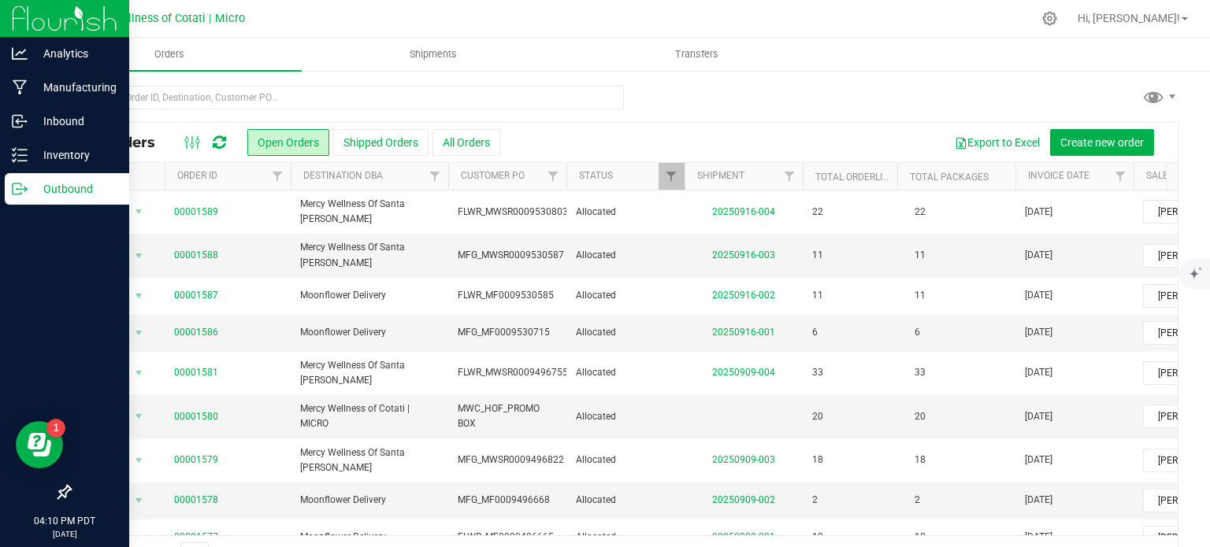 This screenshot has width=1210, height=547. I want to click on p: Outbound, so click(75, 189).